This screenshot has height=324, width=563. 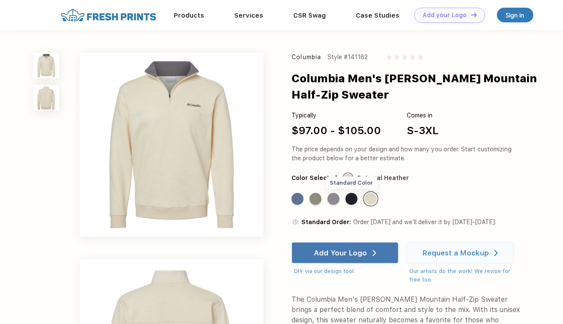 What do you see at coordinates (189, 15) in the screenshot?
I see `a: Products` at bounding box center [189, 15].